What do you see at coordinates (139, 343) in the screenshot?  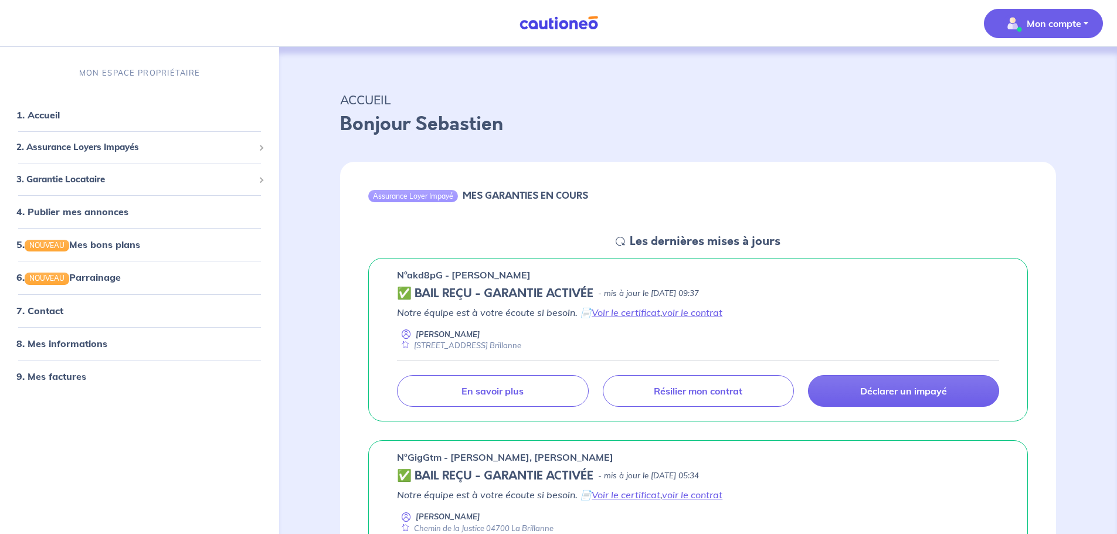 I see `div: 8. Mes informations` at bounding box center [139, 343].